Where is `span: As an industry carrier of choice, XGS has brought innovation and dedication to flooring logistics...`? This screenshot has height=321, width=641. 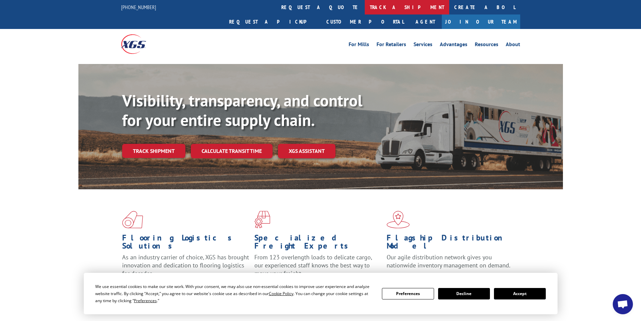 span: As an industry carrier of choice, XGS has brought innovation and dedication to flooring logistics... is located at coordinates (185, 265).